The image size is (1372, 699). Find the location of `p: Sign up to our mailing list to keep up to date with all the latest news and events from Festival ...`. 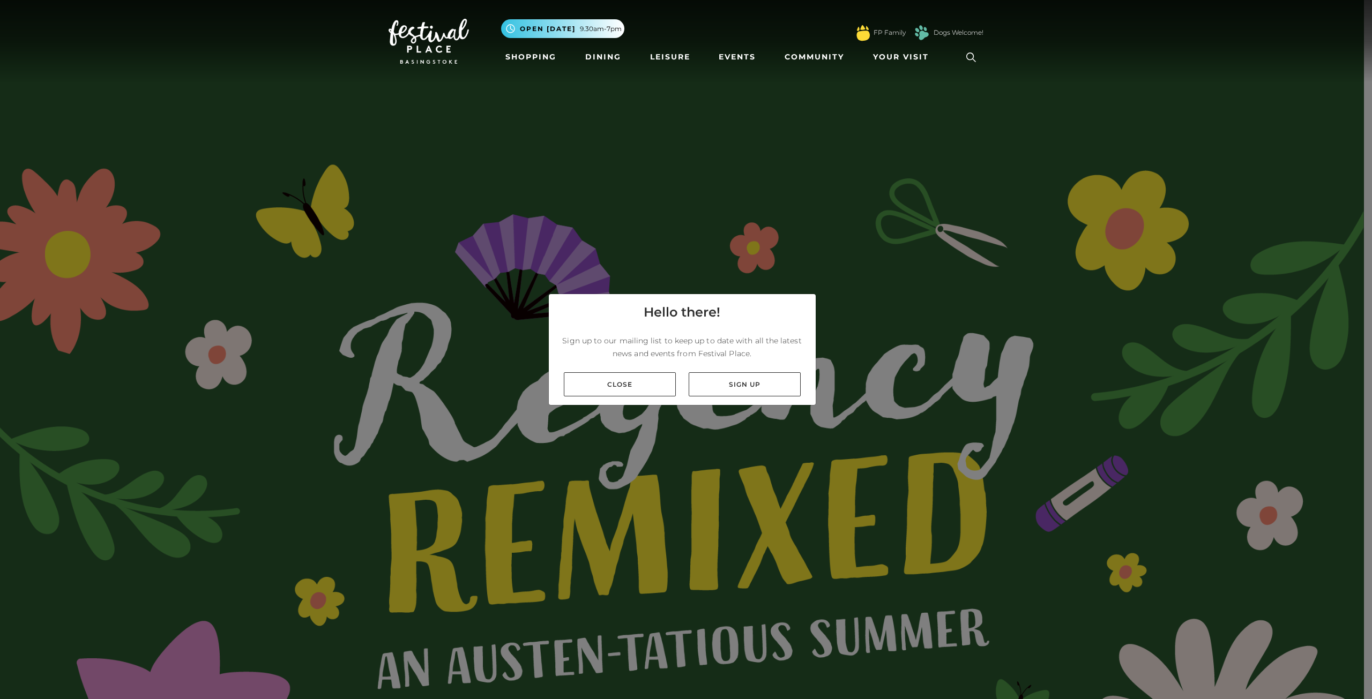

p: Sign up to our mailing list to keep up to date with all the latest news and events from Festival ... is located at coordinates (682, 347).